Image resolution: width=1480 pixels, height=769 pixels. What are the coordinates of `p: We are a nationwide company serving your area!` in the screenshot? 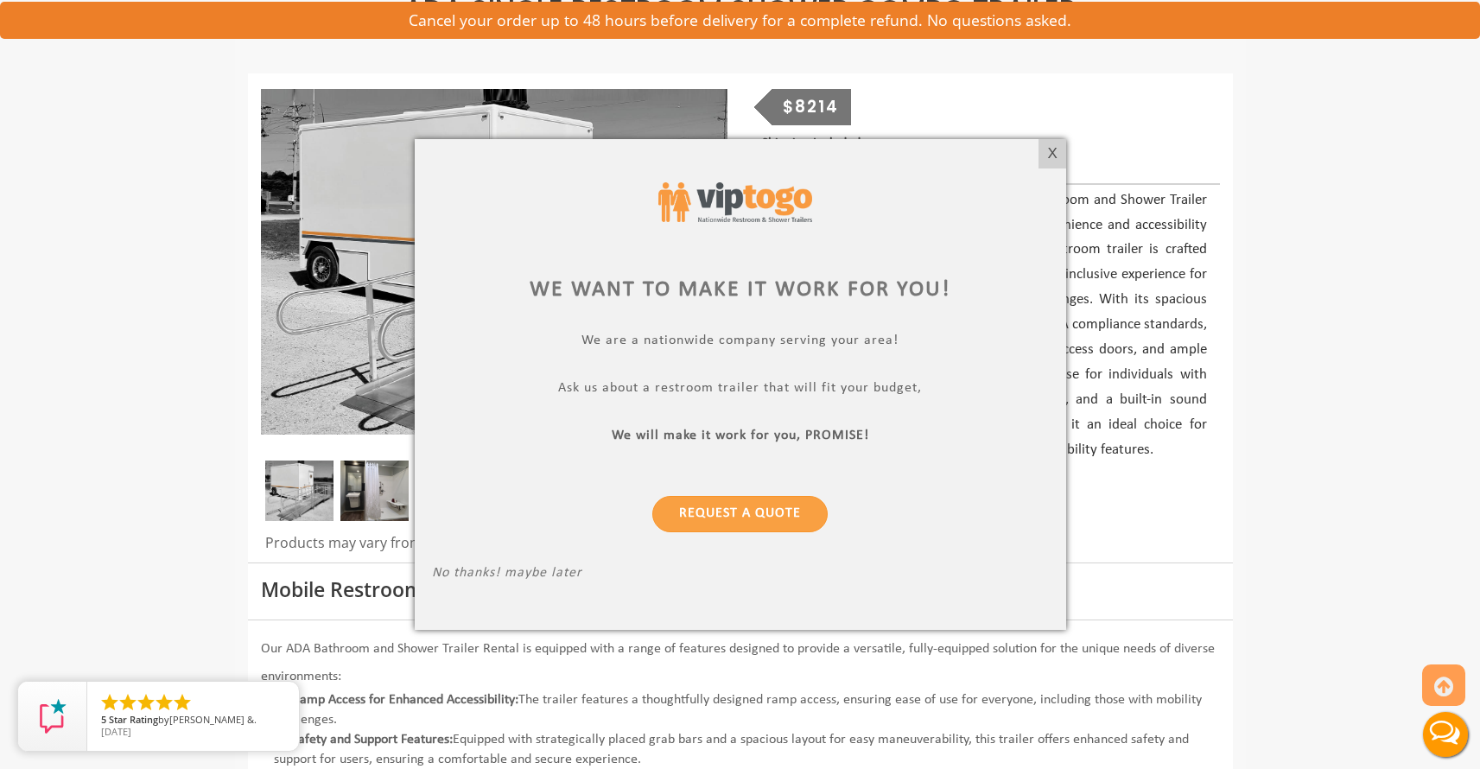 It's located at (741, 342).